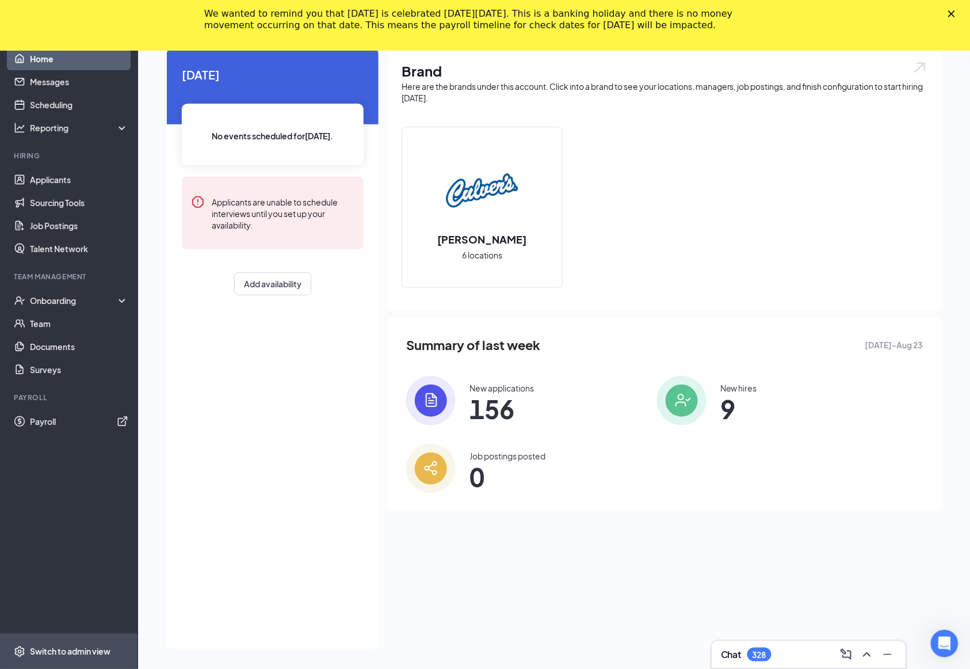  What do you see at coordinates (70, 276) in the screenshot?
I see `div: Team Management` at bounding box center [70, 276].